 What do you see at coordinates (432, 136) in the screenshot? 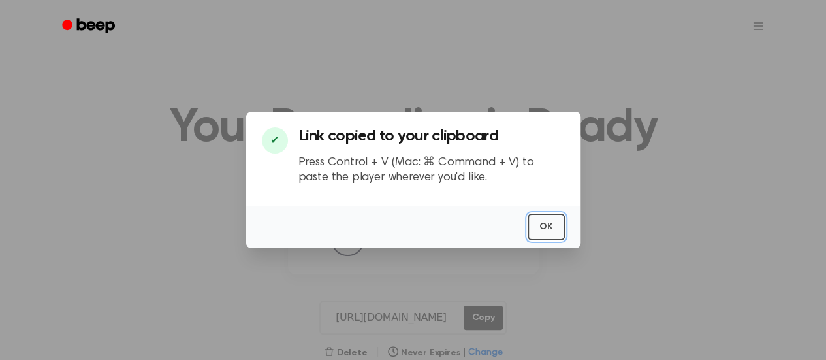
I see `h3: Link copied to your clipboard` at bounding box center [432, 136].